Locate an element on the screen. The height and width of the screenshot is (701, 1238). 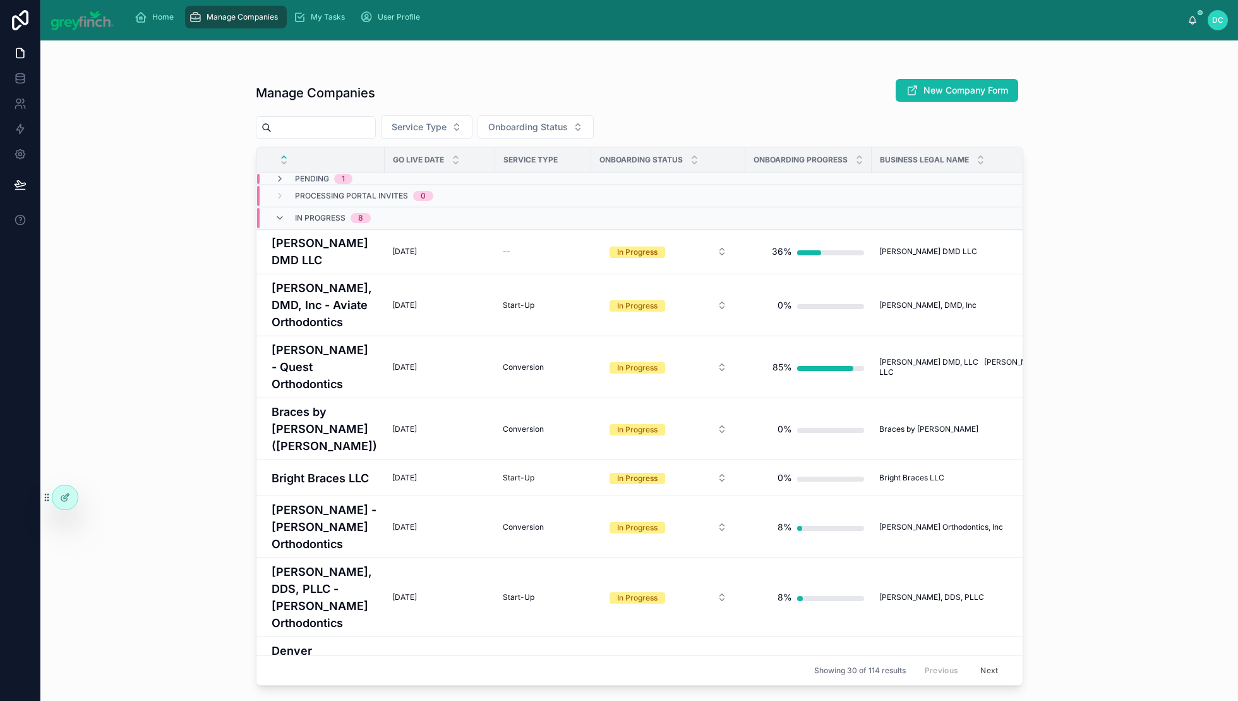
h4: Bright Braces LLC is located at coordinates (324, 478).